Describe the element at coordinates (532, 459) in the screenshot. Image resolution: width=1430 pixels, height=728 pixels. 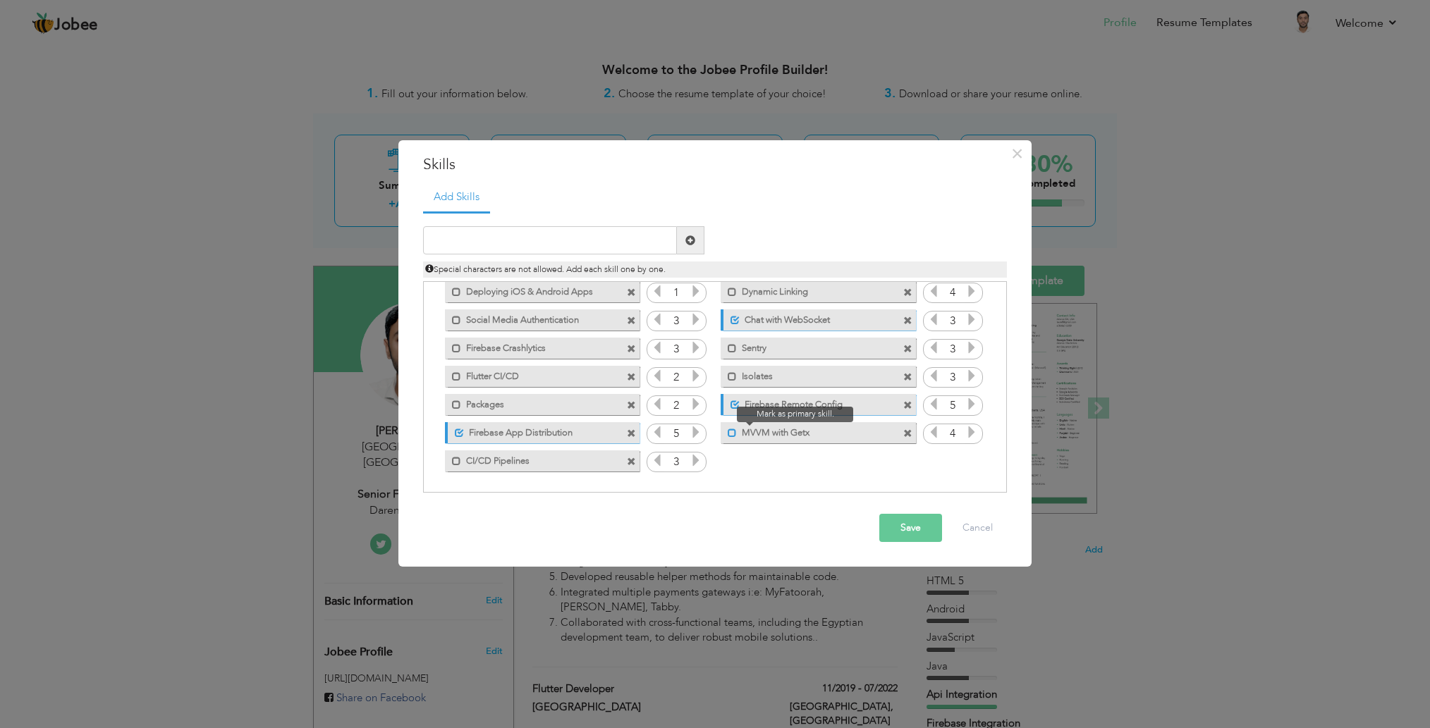
I see `label: CI/CD Pipelines` at that location.